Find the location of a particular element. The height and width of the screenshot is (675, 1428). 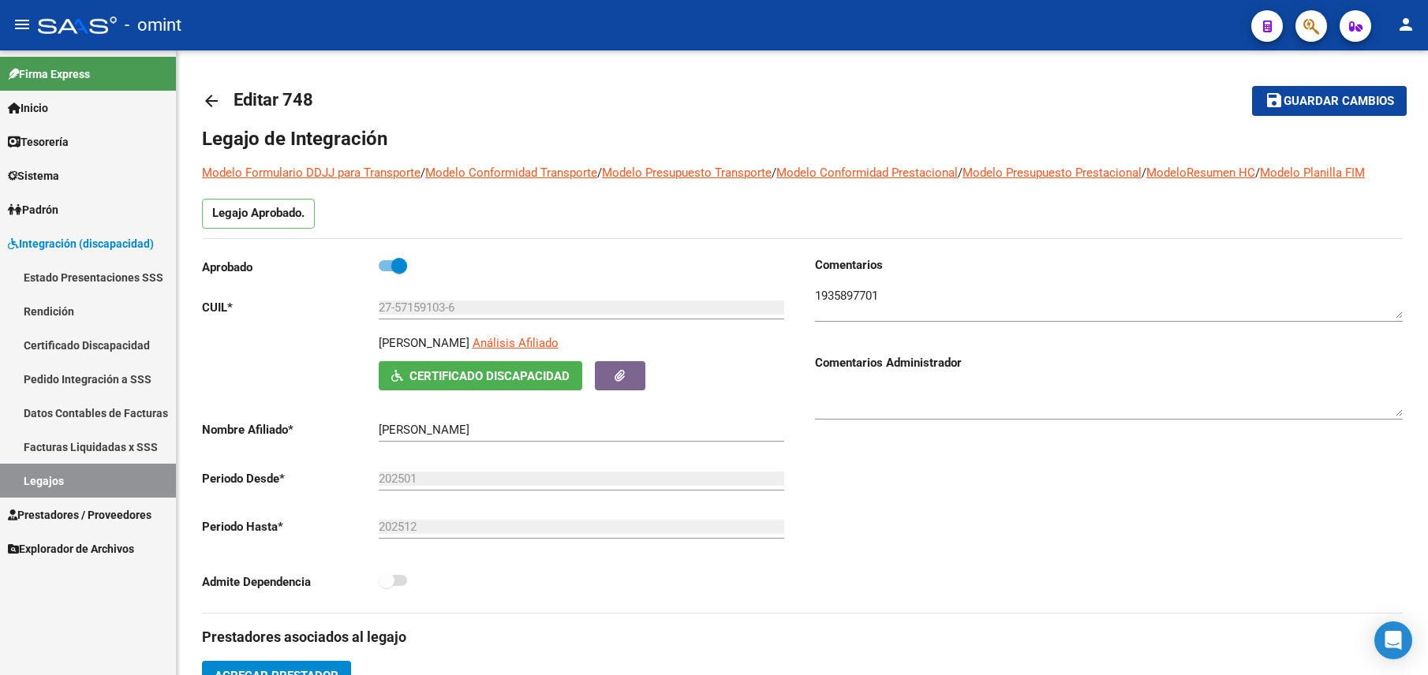

button: Guardar cambios is located at coordinates (1330, 100).